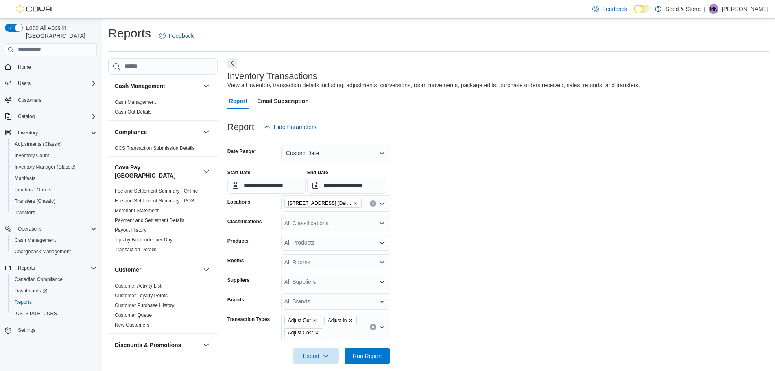 This screenshot has width=775, height=371. I want to click on a: Merchant Statement, so click(137, 210).